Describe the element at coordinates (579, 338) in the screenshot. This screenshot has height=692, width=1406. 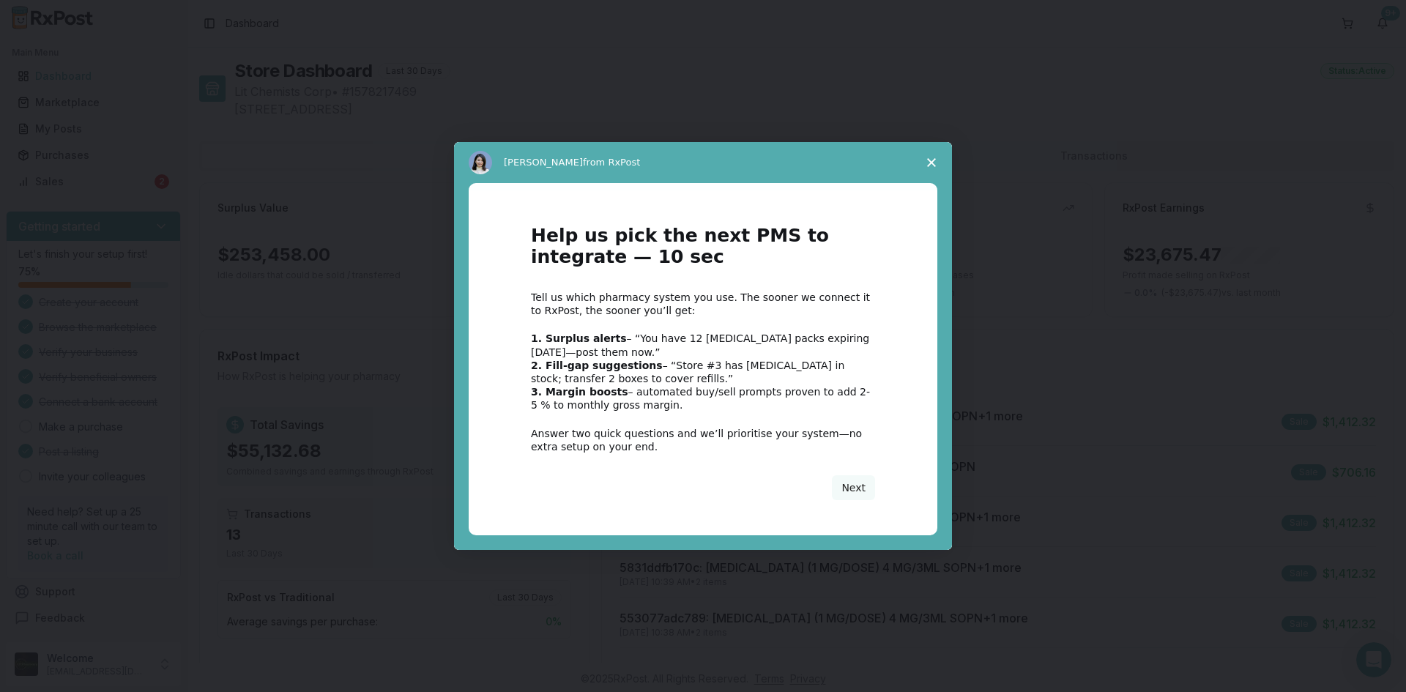
I see `b: 1. Surplus alerts` at that location.